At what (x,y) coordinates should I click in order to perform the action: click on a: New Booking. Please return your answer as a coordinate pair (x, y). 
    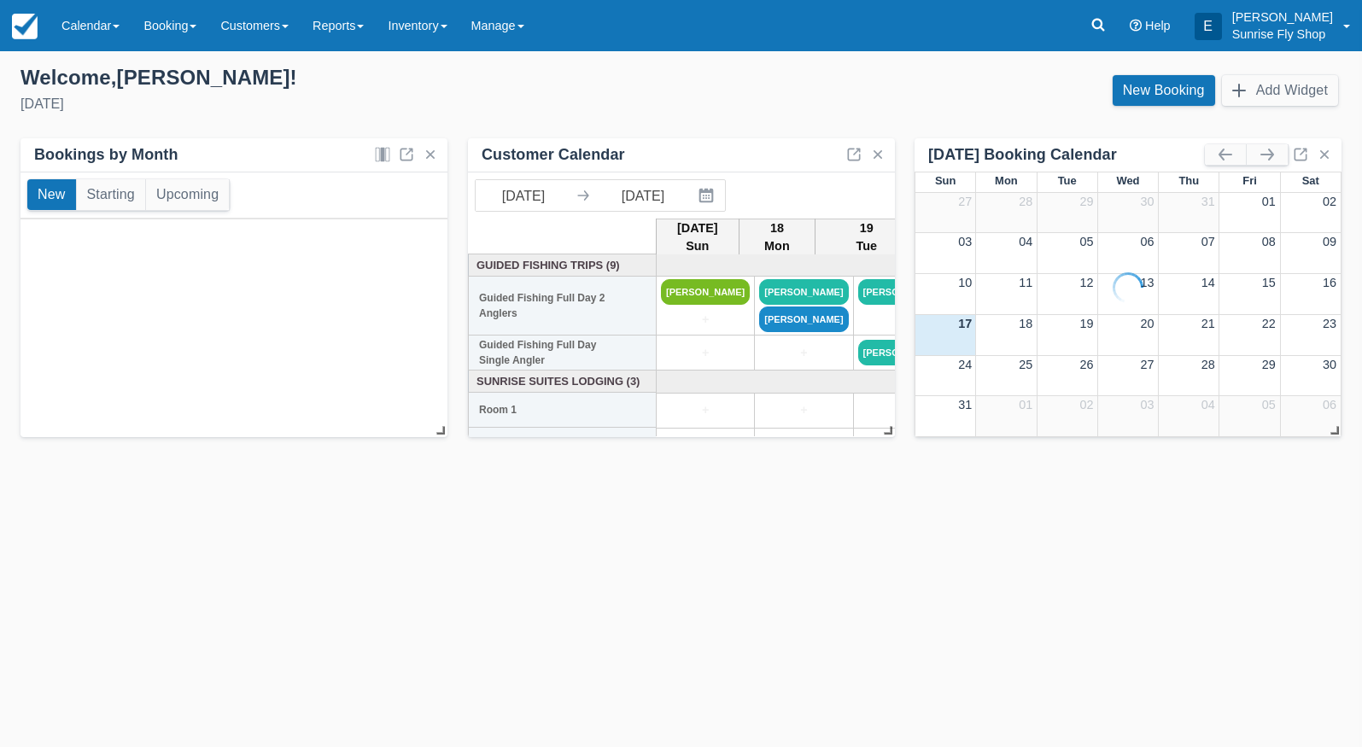
    Looking at the image, I should click on (1164, 91).